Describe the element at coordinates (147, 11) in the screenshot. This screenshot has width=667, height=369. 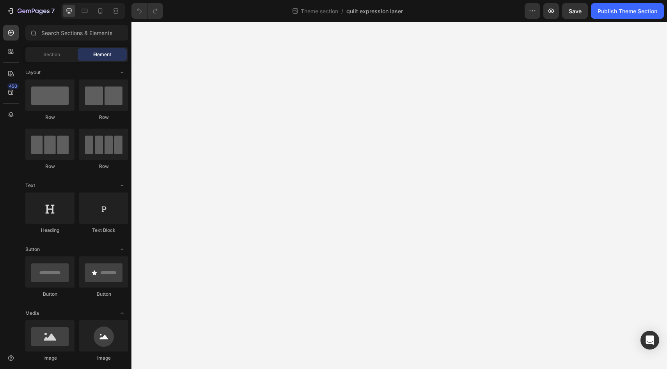
I see `div: Undo/Redo` at that location.